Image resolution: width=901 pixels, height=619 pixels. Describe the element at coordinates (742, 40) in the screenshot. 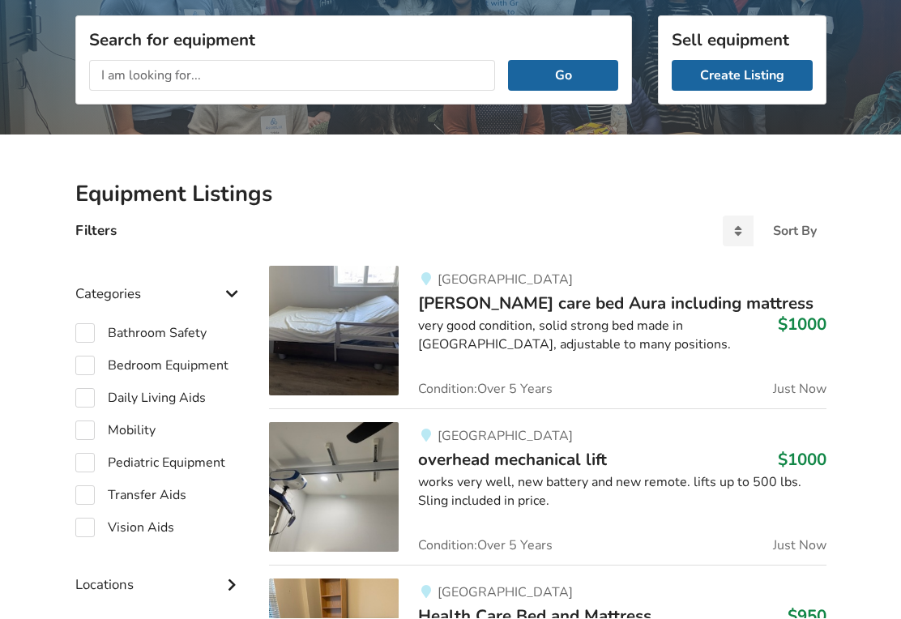

I see `h3: Sell equipment` at that location.